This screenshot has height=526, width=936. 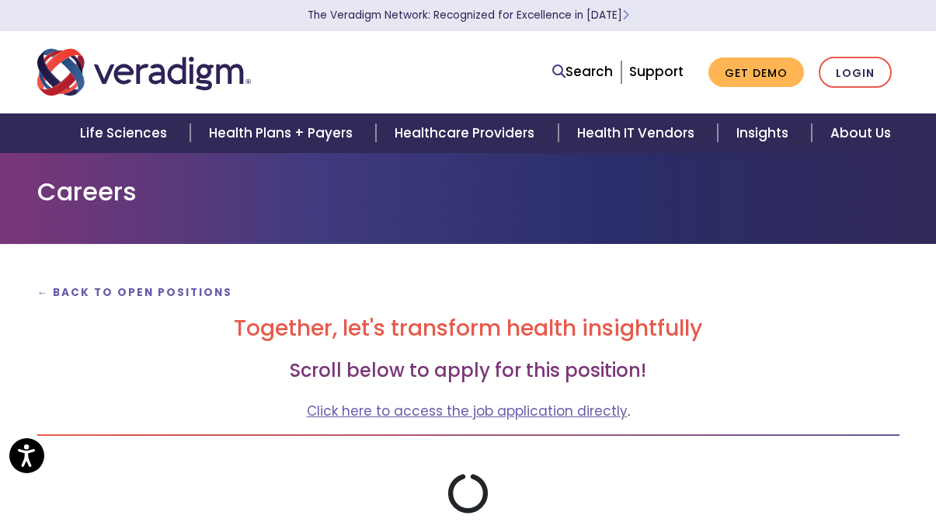 What do you see at coordinates (638, 133) in the screenshot?
I see `a: Health IT Vendors` at bounding box center [638, 133].